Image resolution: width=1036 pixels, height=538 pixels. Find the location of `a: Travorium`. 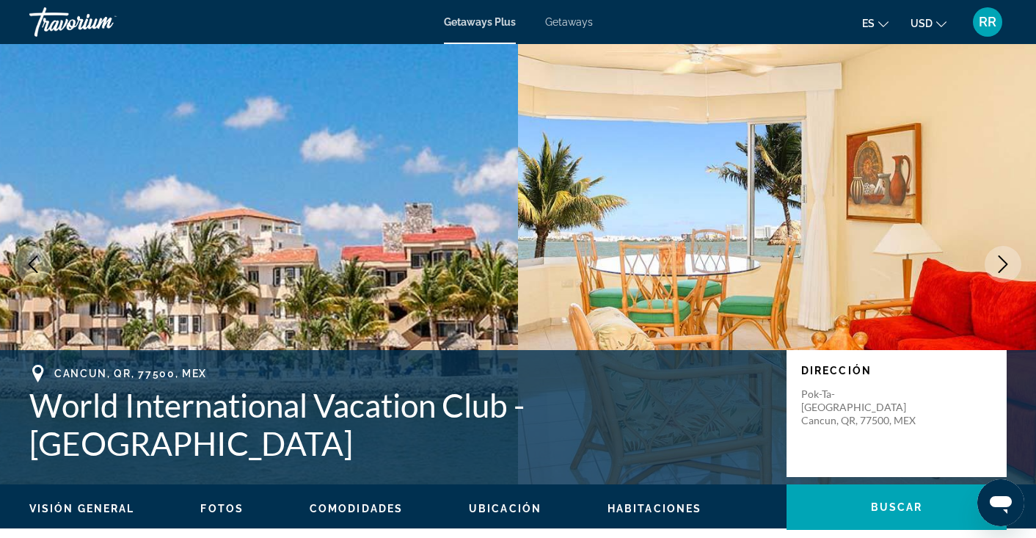

a: Travorium is located at coordinates (103, 22).